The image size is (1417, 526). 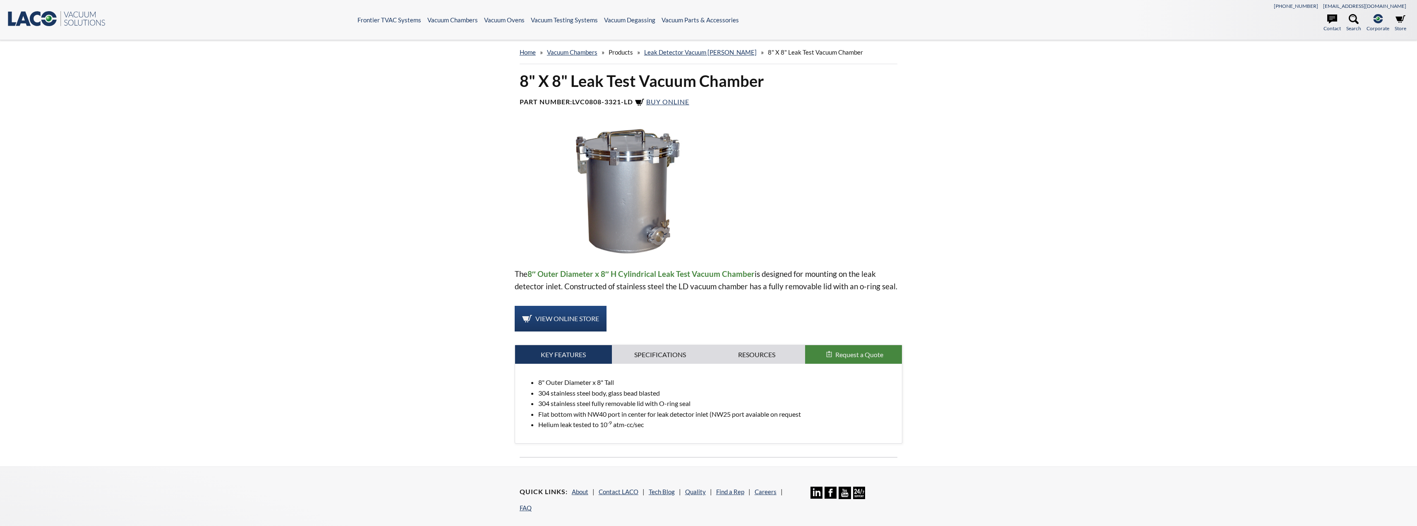 I want to click on b: LVC0808-3321-LD, so click(x=602, y=101).